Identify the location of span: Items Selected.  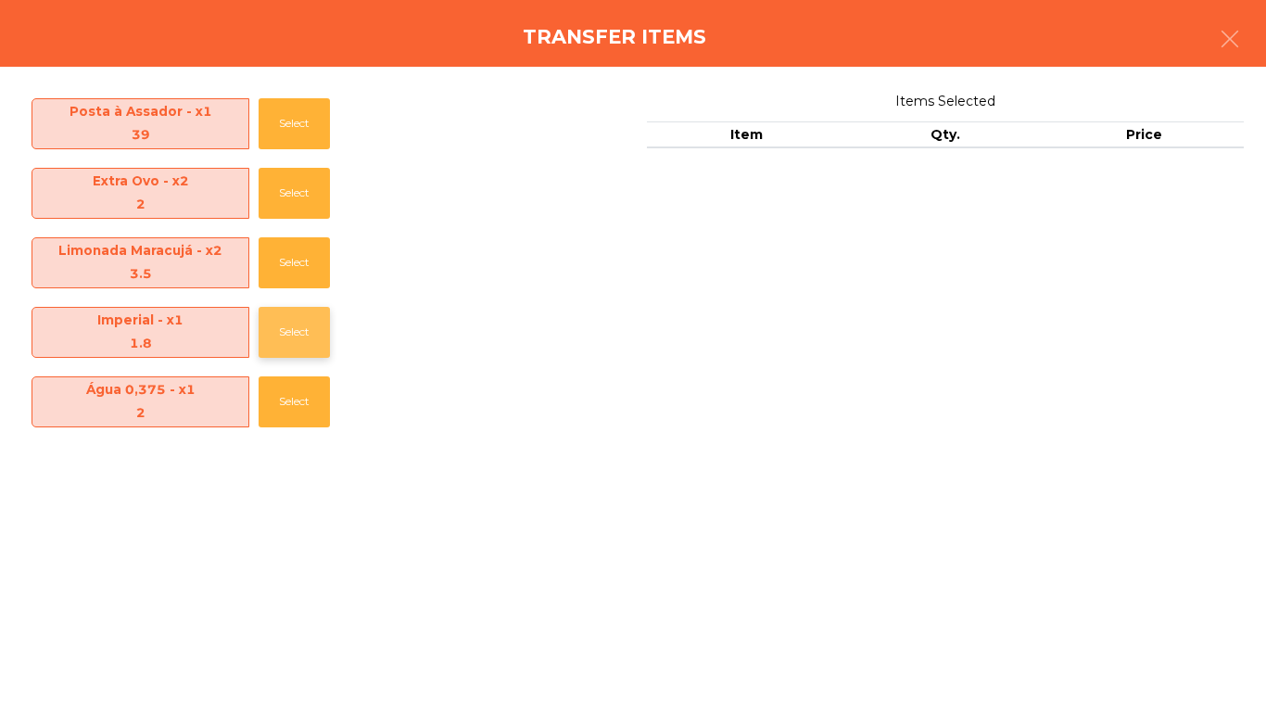
(945, 101).